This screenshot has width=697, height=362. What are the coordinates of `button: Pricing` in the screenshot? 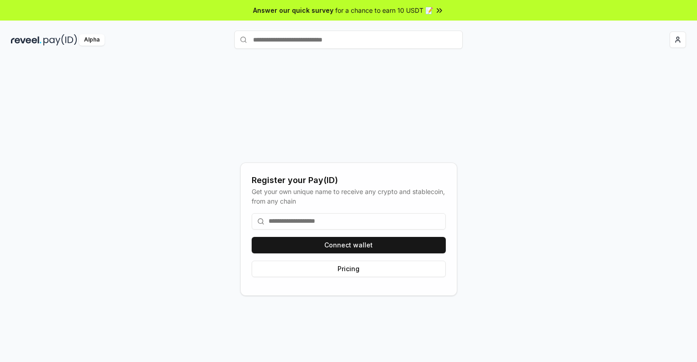 It's located at (348, 269).